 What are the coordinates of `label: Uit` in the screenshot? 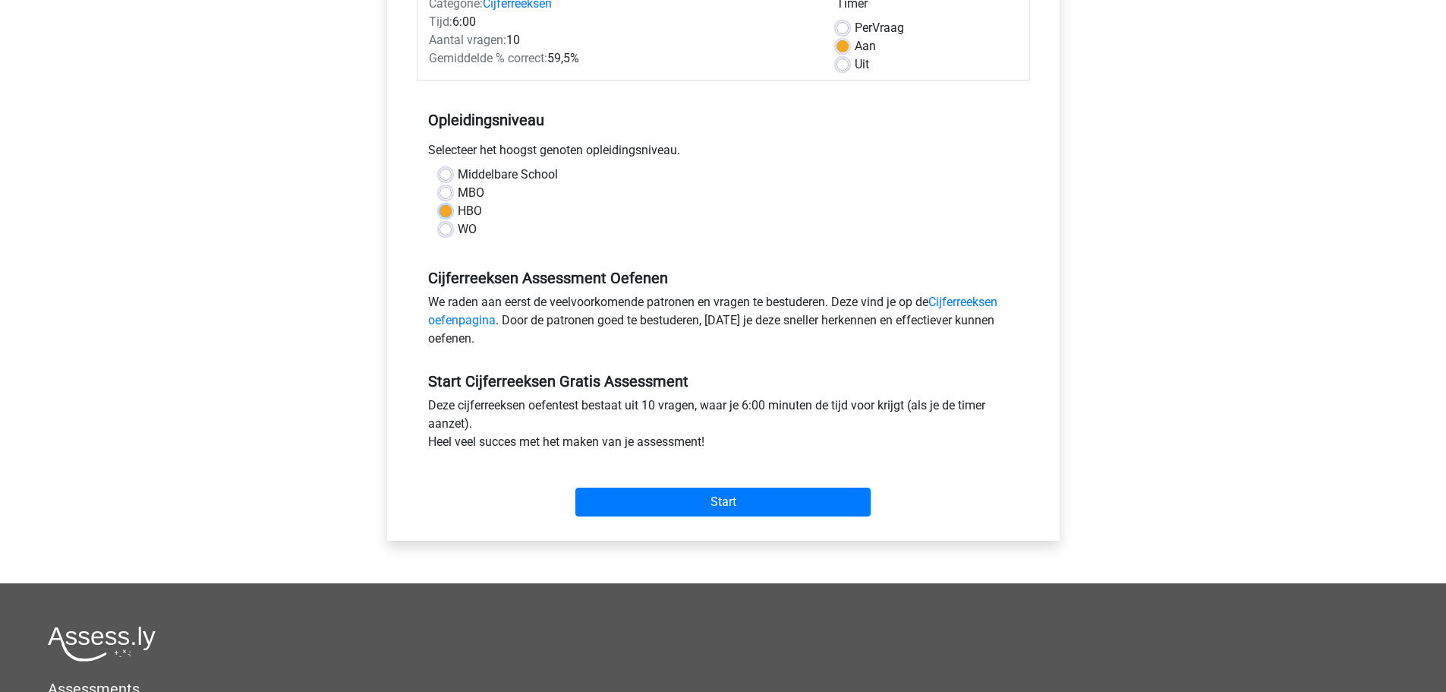 It's located at (862, 65).